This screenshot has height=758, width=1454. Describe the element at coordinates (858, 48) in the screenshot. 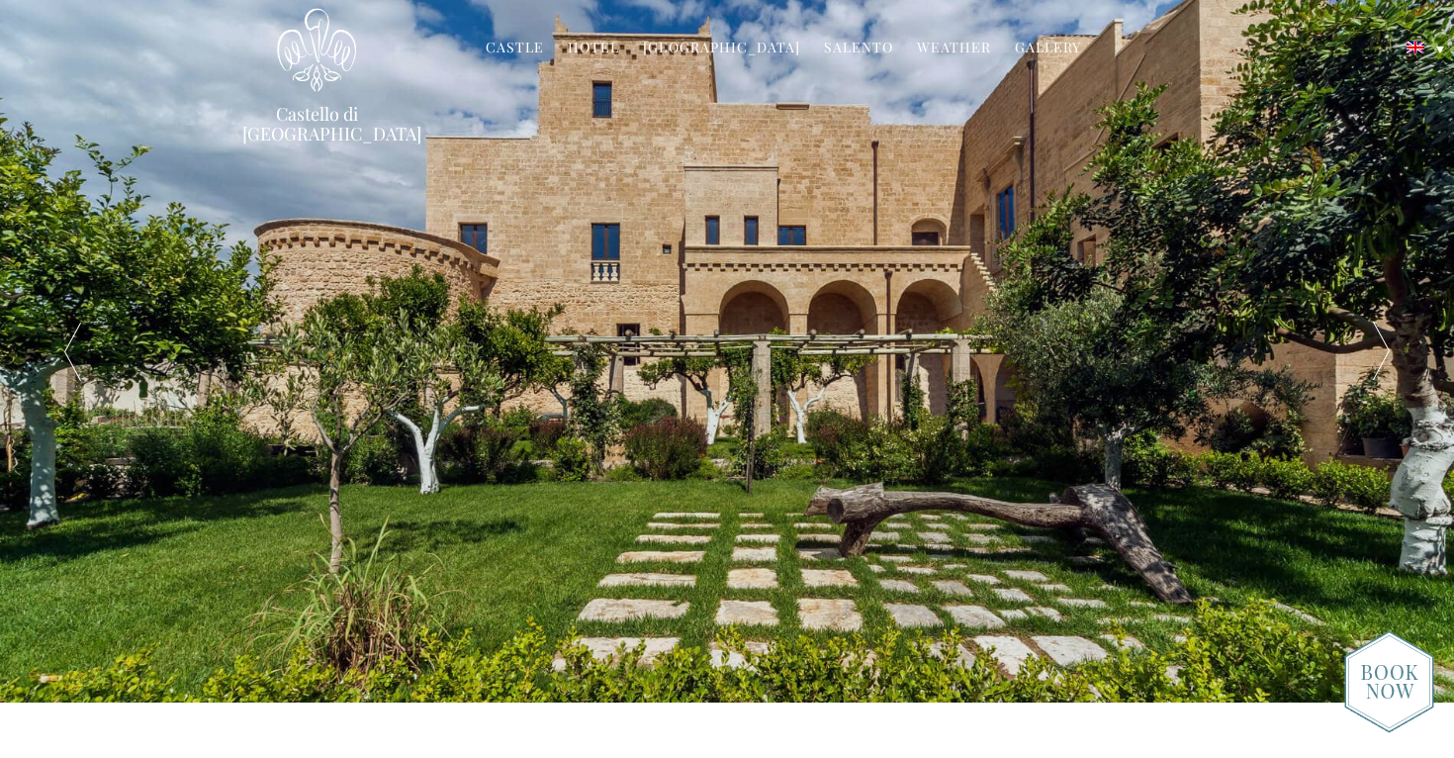

I see `a: Salento` at that location.